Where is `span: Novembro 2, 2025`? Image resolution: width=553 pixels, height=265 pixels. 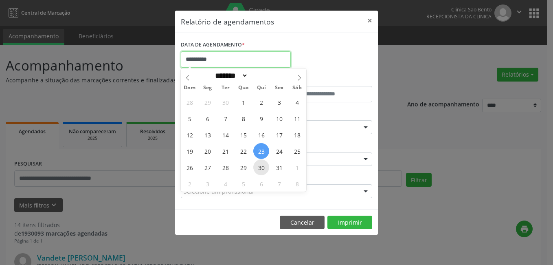
span: Novembro 2, 2025 is located at coordinates (189, 183).